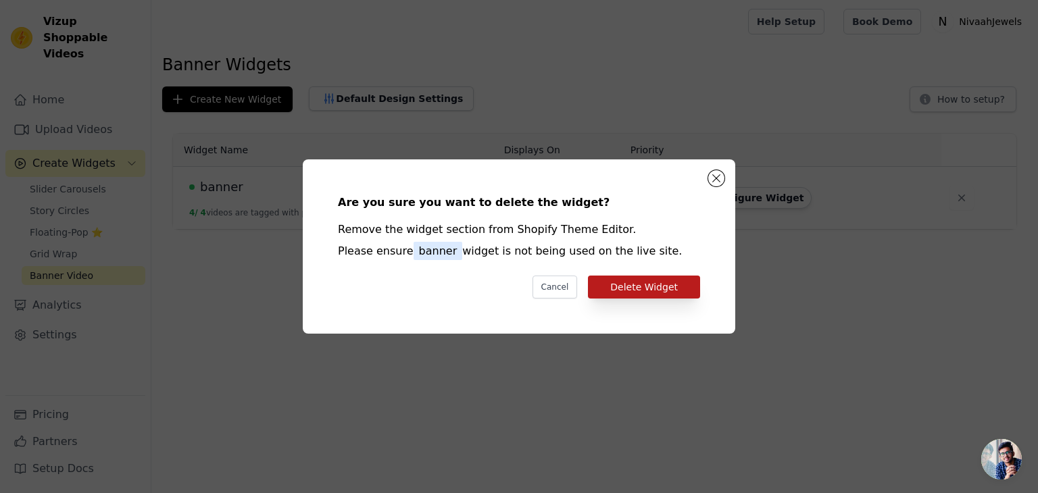 This screenshot has width=1038, height=493. Describe the element at coordinates (519, 203) in the screenshot. I see `div: Are you sure you want to delete the widget?` at that location.